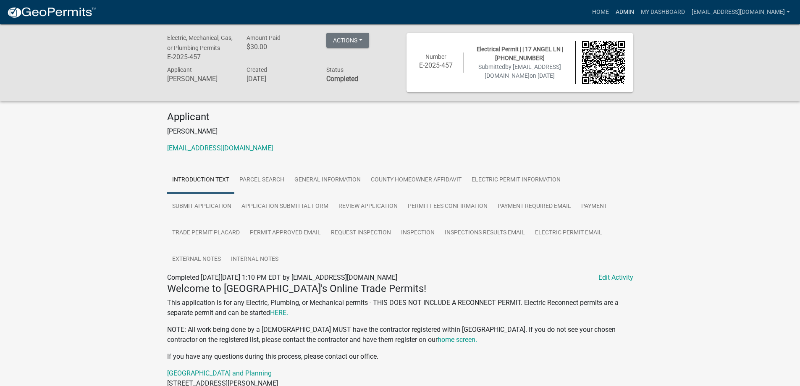 This screenshot has width=800, height=386. I want to click on span: Created, so click(257, 70).